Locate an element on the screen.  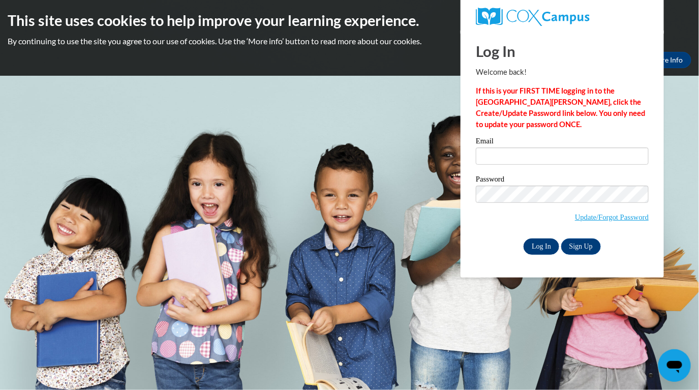
p: By continuing to use the site you agree to our use of cookies. Use the ‘More info’ button to read... is located at coordinates (349, 41).